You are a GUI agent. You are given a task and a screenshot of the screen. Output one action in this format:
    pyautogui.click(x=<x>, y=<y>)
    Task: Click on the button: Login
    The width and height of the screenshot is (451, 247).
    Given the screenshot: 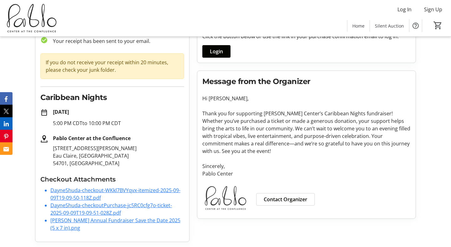 What is the action you would take?
    pyautogui.click(x=216, y=51)
    